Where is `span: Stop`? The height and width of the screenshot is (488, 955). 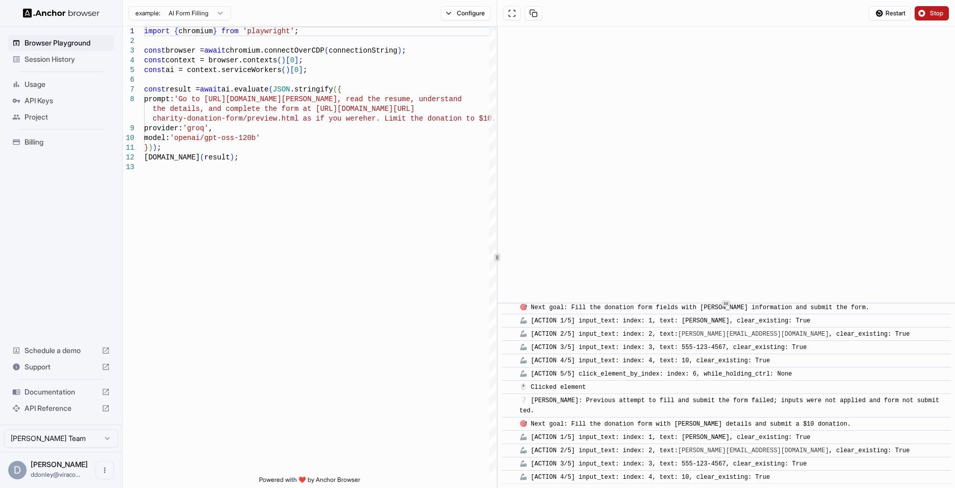 span: Stop is located at coordinates (937, 13).